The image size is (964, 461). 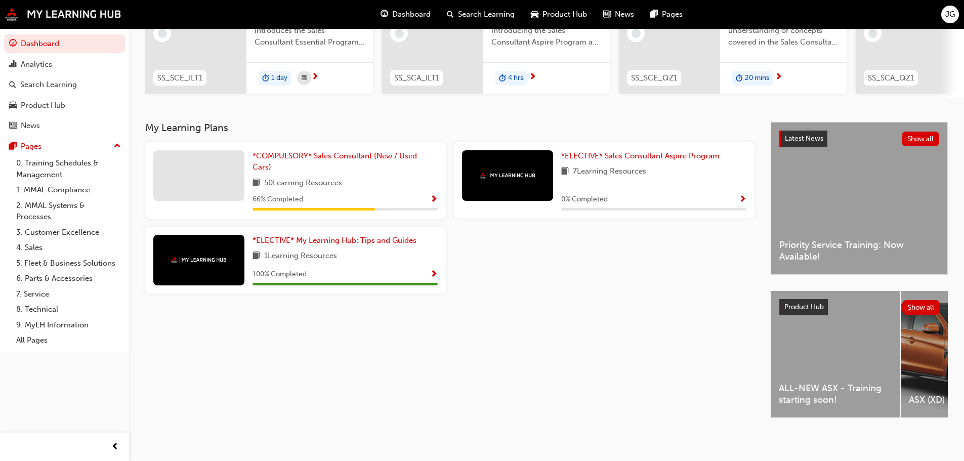 What do you see at coordinates (31, 146) in the screenshot?
I see `div: Pages` at bounding box center [31, 146].